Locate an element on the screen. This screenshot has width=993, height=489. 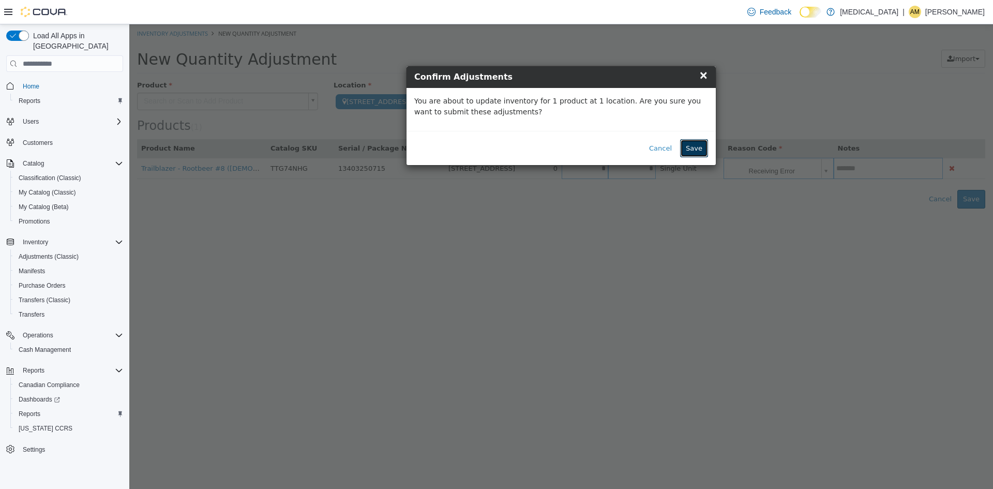
p: You are about to update inventory for 1 product at 1 location. Are you sure you want to submit th... is located at coordinates (432, 82).